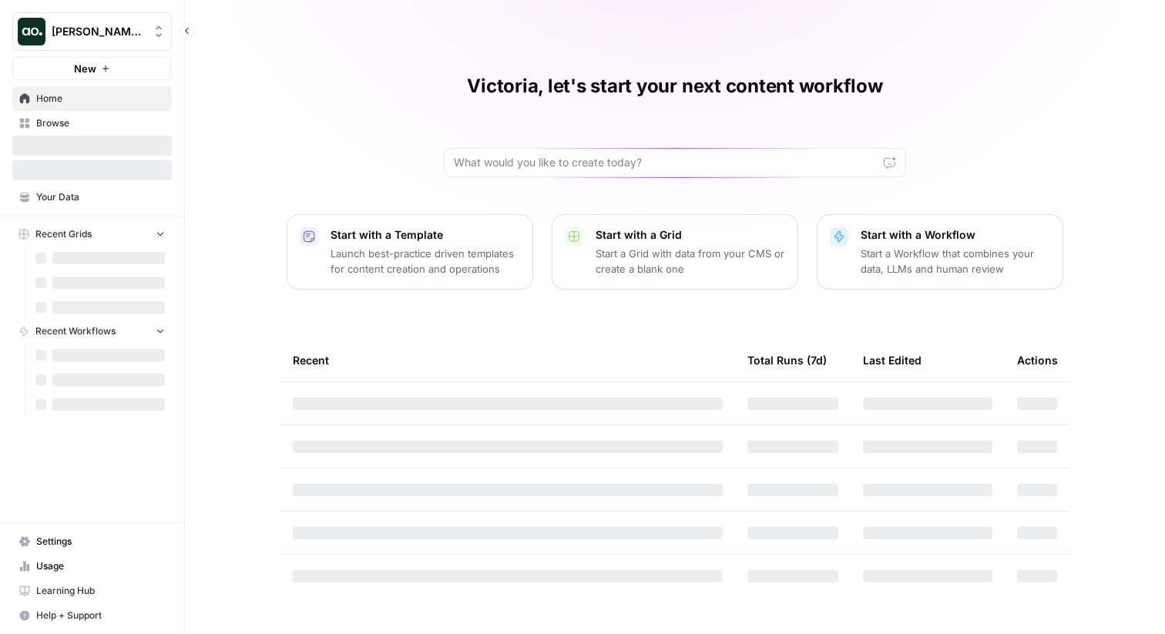  I want to click on span: Browse, so click(100, 123).